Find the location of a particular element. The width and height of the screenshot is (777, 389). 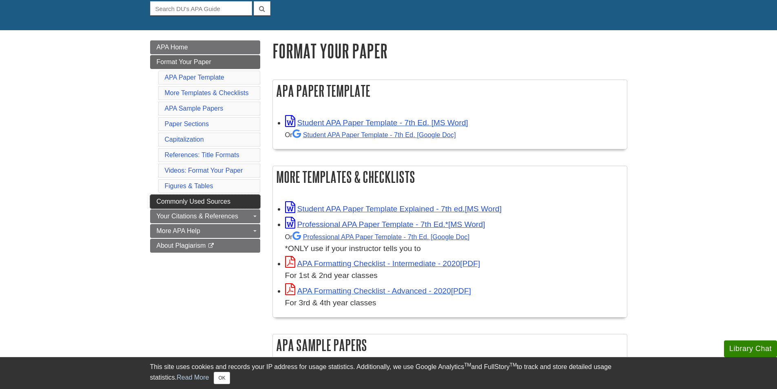

span: APA Home is located at coordinates (172, 47).